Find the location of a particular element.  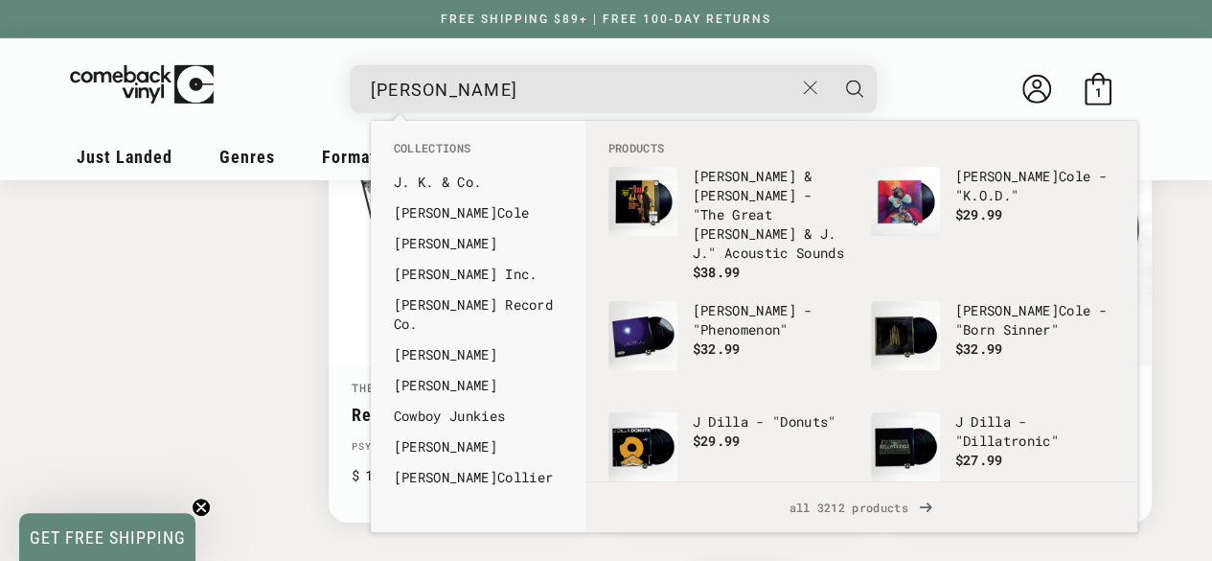

a: Revolver is located at coordinates (459, 414).